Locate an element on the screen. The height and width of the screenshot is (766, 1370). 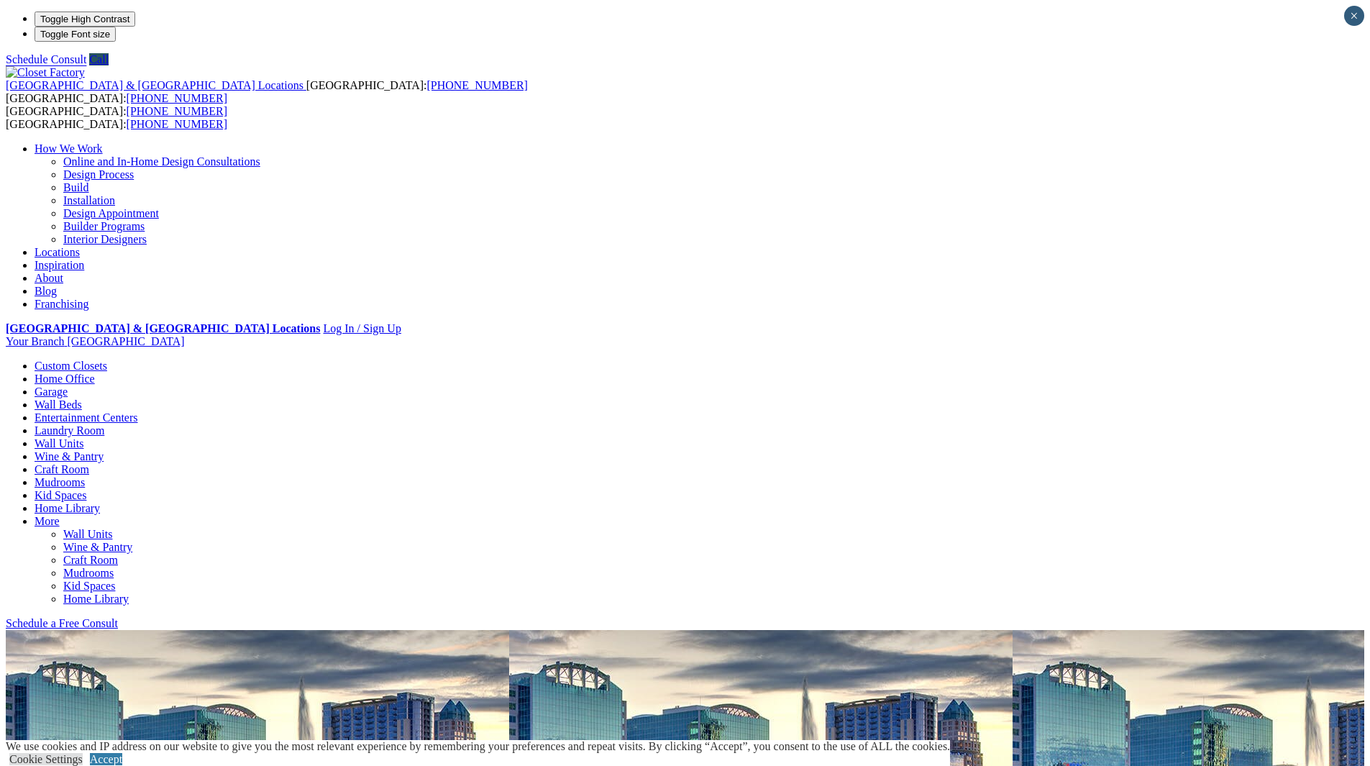
a: Build is located at coordinates (76, 187).